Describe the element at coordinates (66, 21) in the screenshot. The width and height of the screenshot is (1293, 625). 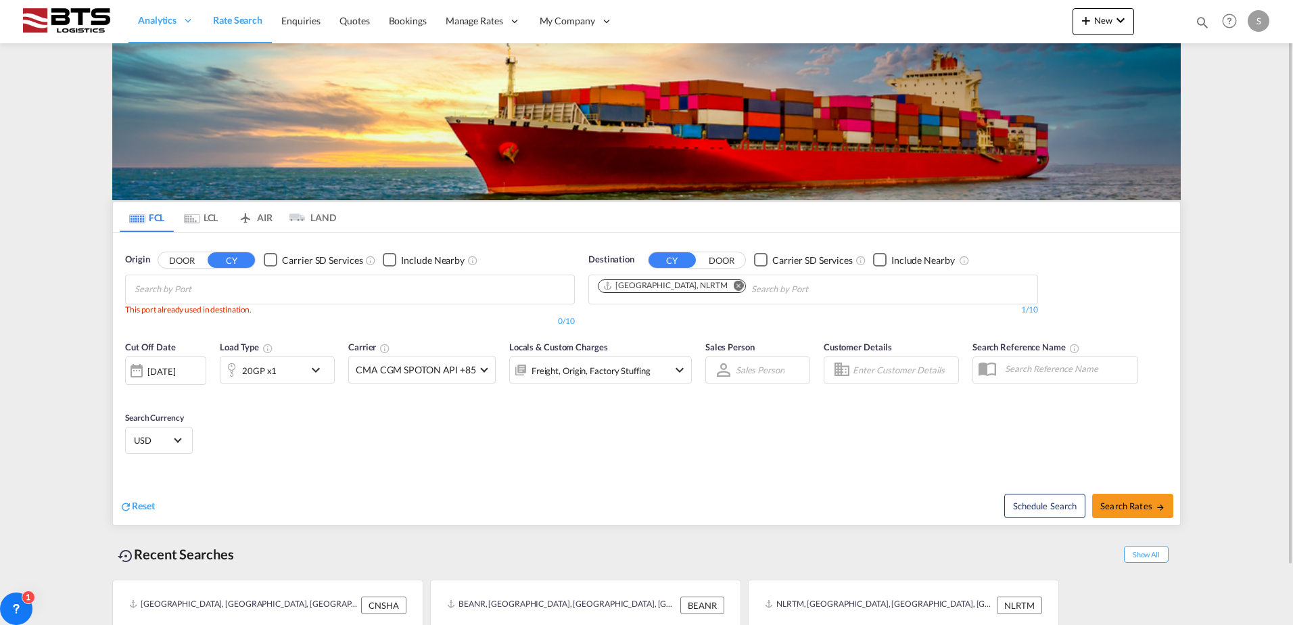
I see `img: cdcc71d0be7811ed9adfbf939d2aa0e8.png` at that location.